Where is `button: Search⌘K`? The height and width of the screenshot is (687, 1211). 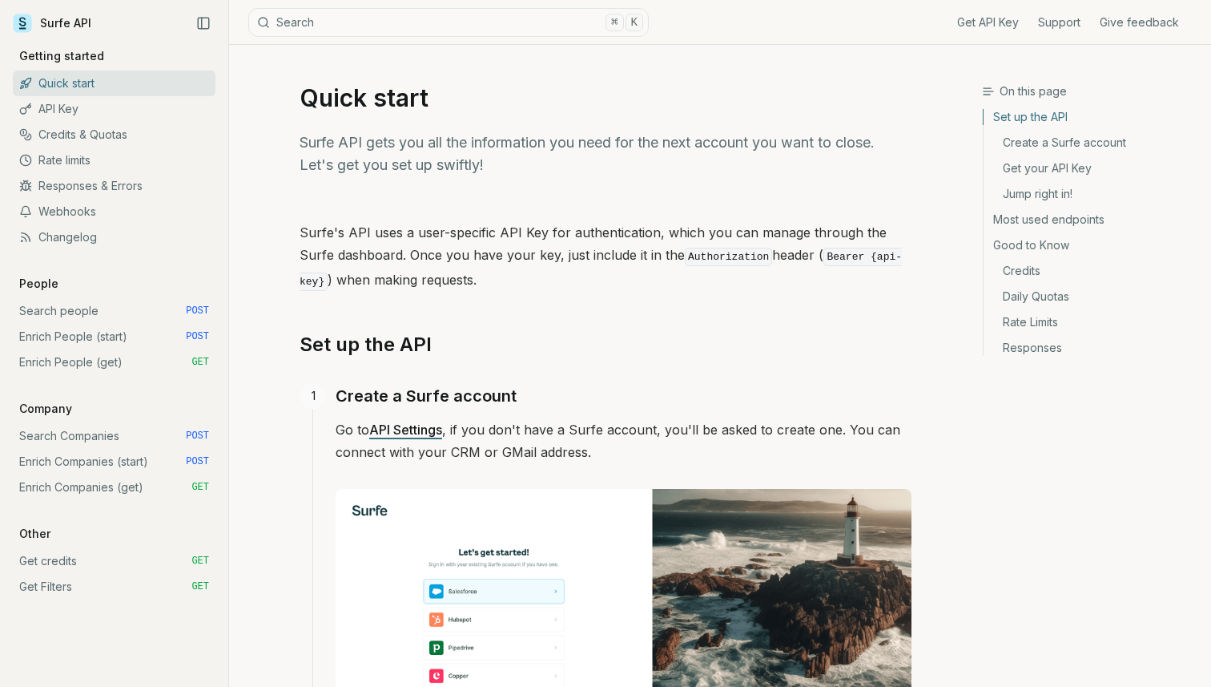
button: Search⌘K is located at coordinates (449, 22).